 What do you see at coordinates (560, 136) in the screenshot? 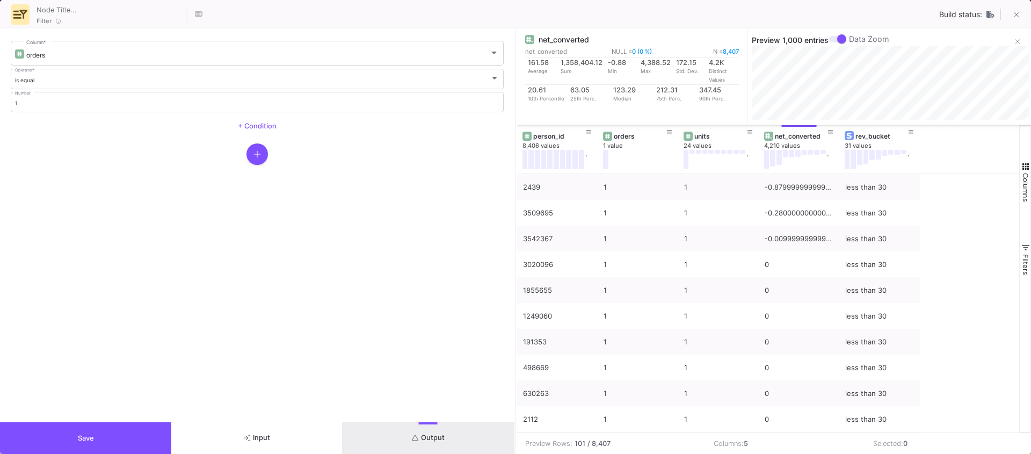
I see `div: person_id` at bounding box center [560, 136].